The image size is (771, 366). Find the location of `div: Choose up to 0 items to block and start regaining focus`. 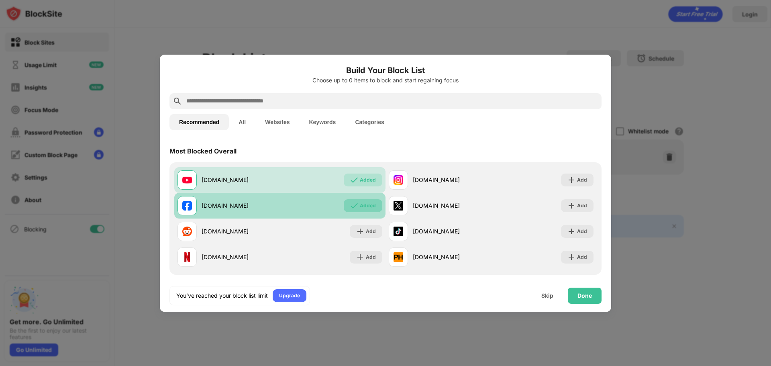

div: Choose up to 0 items to block and start regaining focus is located at coordinates (385, 80).